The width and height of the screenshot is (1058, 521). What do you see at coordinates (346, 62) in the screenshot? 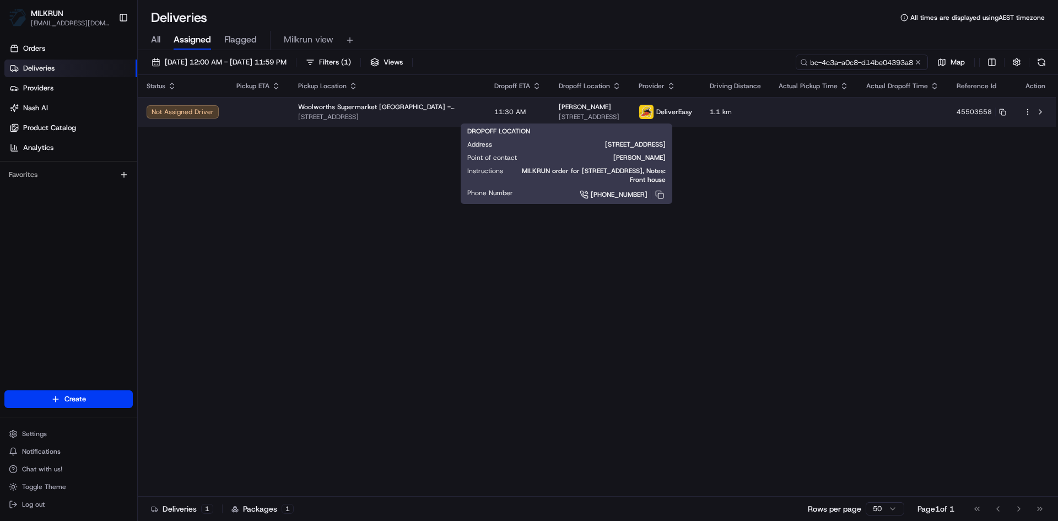
I see `span: ( 1 )` at bounding box center [346, 62].